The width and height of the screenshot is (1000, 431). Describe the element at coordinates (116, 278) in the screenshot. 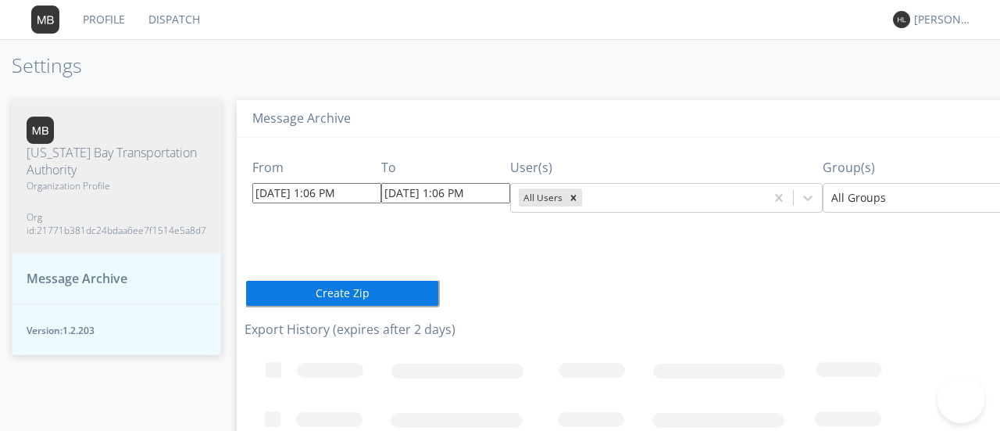

I see `button: Message Archive` at that location.